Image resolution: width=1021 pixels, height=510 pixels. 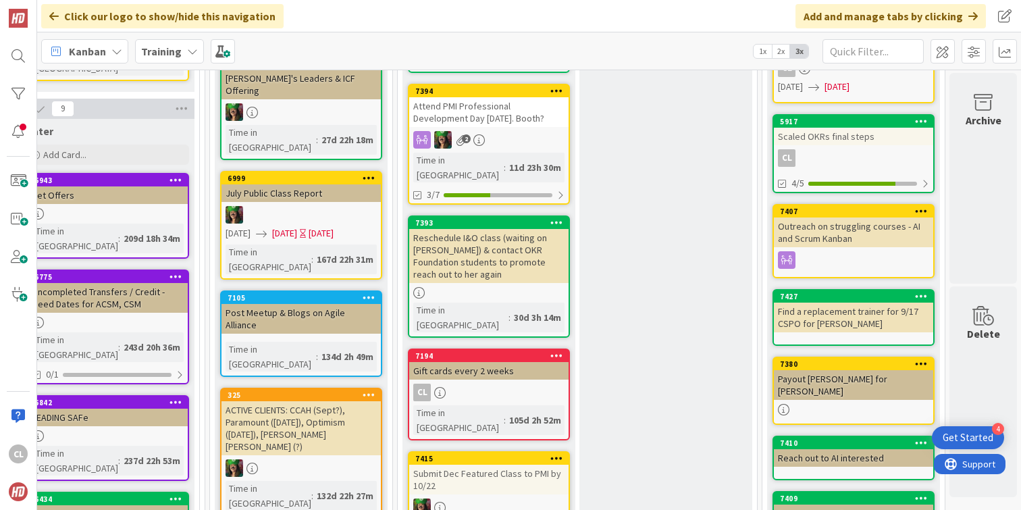 What do you see at coordinates (856, 498) in the screenshot?
I see `div: 7409` at bounding box center [856, 498].